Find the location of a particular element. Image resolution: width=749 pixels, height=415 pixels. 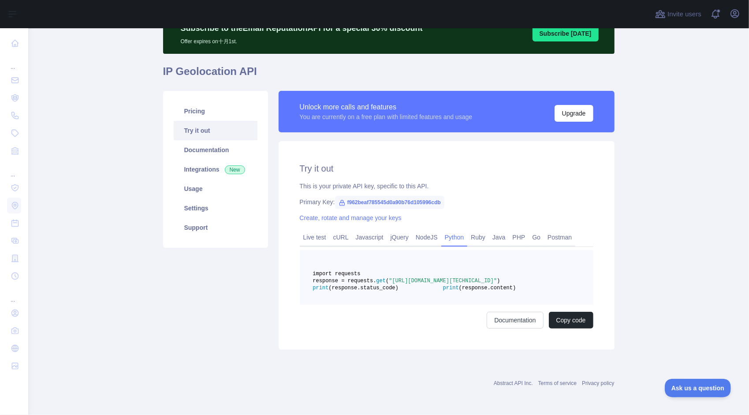

span: f962beaf785545d0a90b76d105996cdb is located at coordinates (390, 202).